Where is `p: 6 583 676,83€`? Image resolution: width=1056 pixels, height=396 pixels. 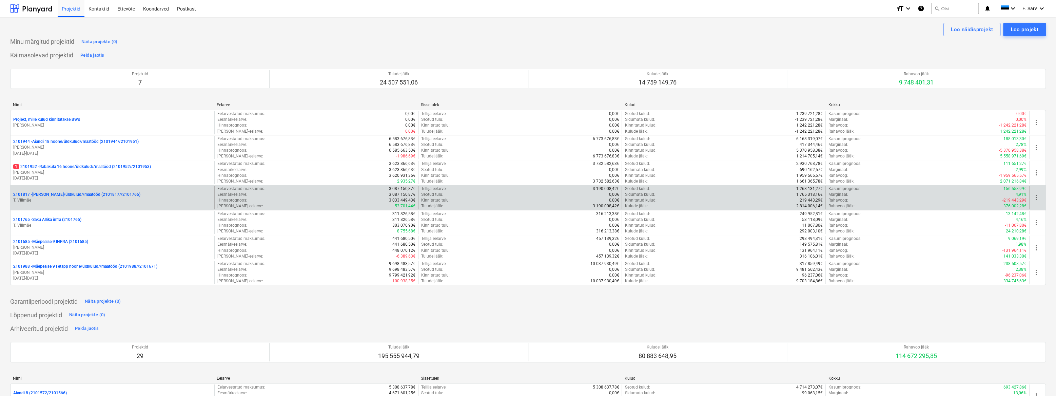 p: 6 583 676,83€ is located at coordinates (402, 139).